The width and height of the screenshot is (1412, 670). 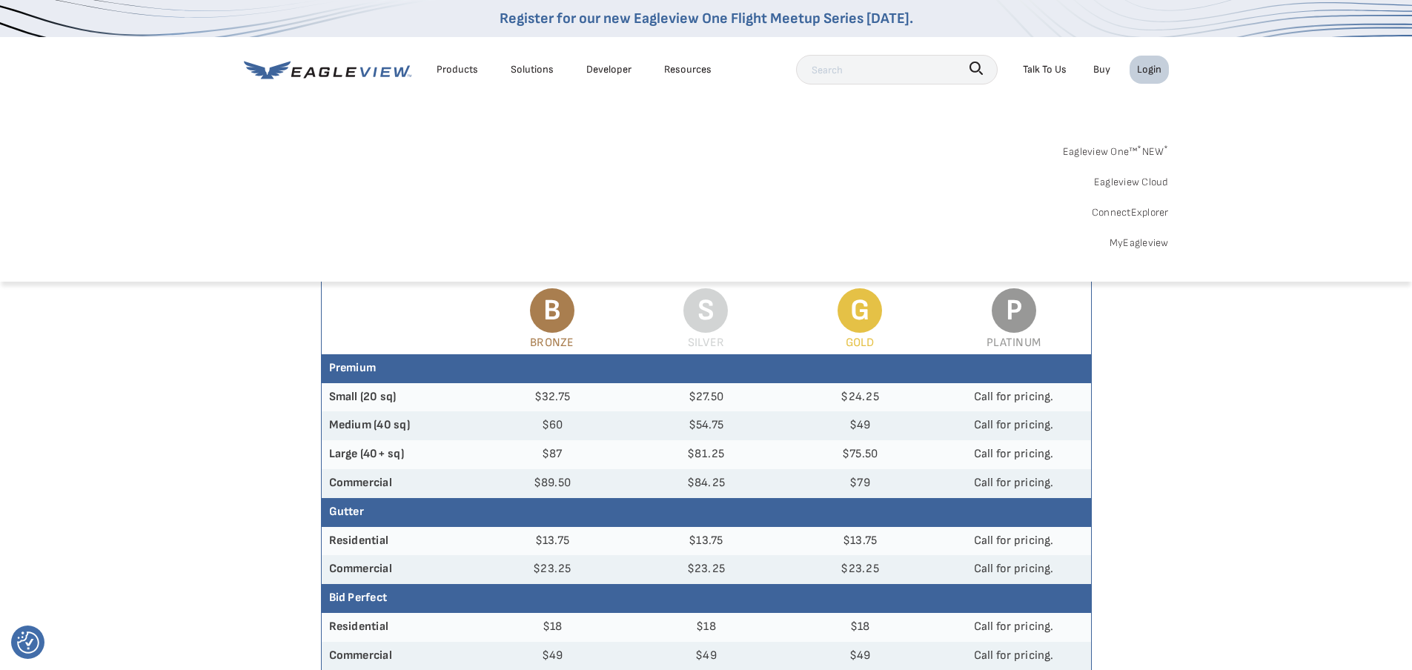 I want to click on td: $54.75, so click(x=707, y=426).